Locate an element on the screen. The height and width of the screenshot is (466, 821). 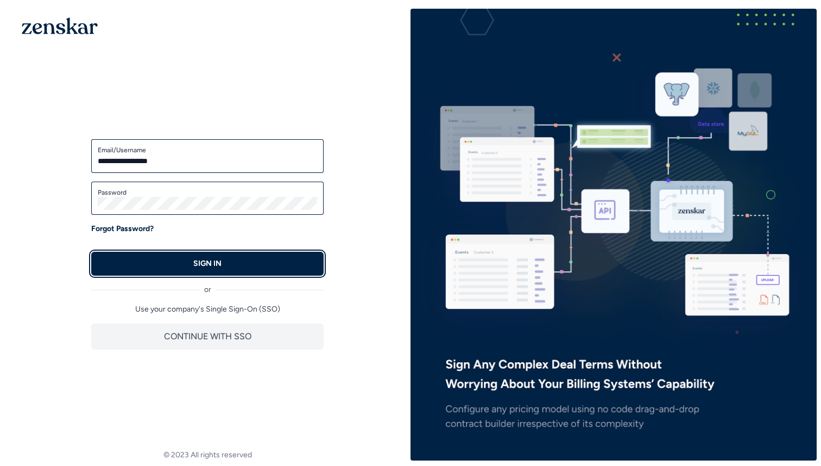
button: SIGN IN is located at coordinates (208, 263).